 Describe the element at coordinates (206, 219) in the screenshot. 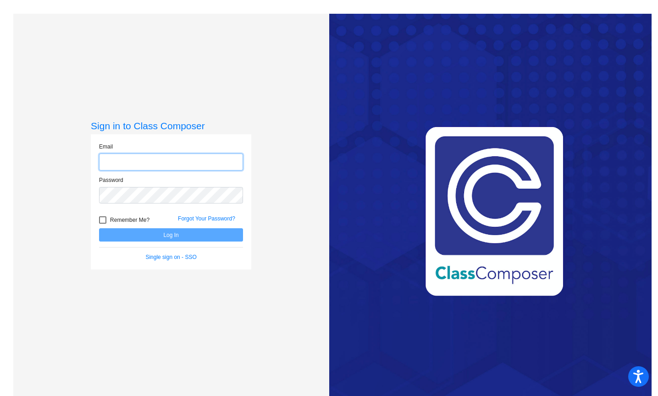

I see `a: Forgot Your Password?` at that location.